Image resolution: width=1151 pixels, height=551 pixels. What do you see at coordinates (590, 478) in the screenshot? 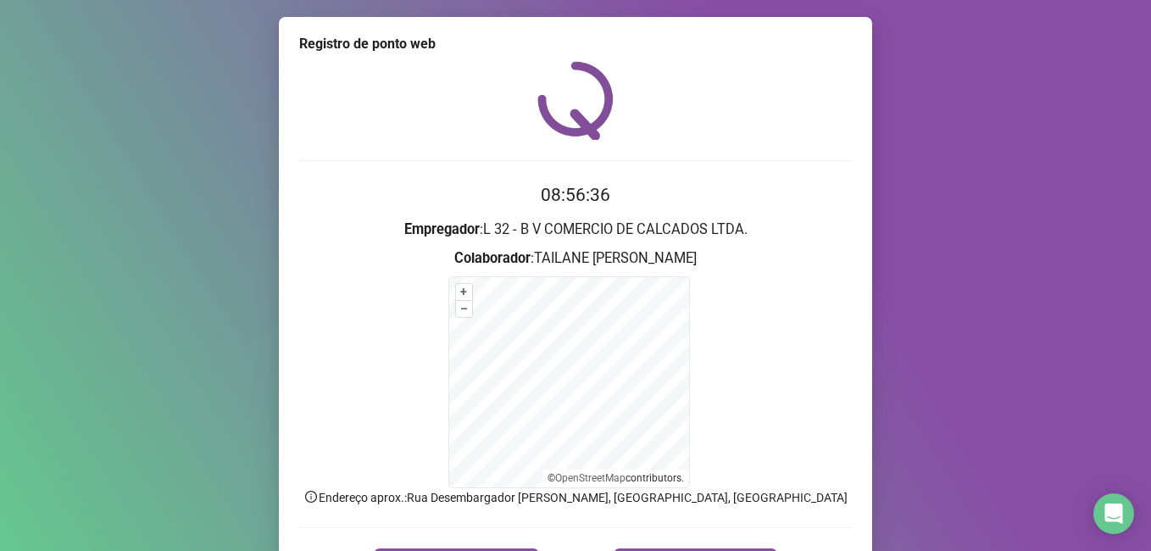
I see `a: OpenStreetMap` at bounding box center [590, 478].